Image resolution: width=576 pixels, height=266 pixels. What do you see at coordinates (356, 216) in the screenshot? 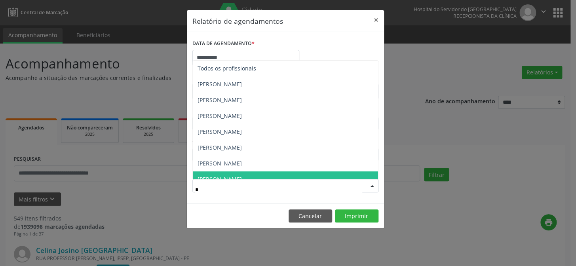
I see `button: Imprimir` at bounding box center [356, 216].